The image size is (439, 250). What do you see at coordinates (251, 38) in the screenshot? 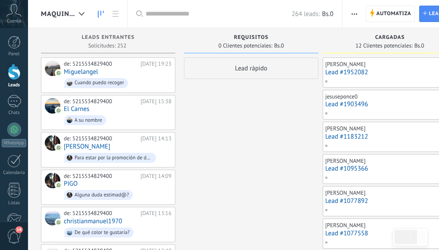
I see `span: REQUISITOS` at bounding box center [251, 38].